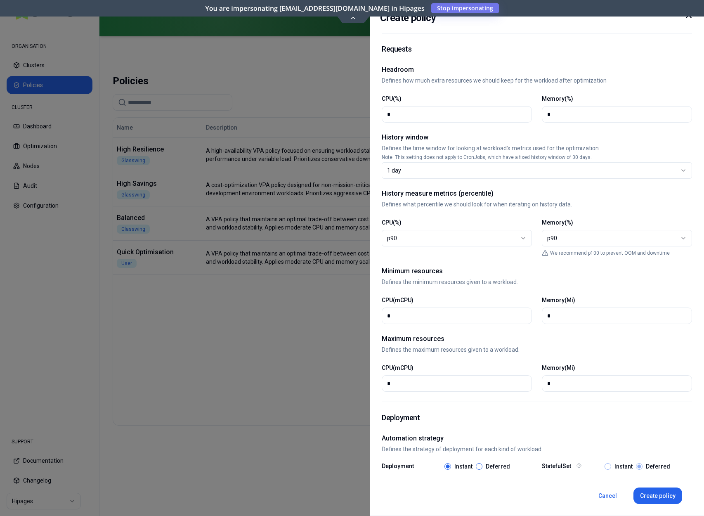 The width and height of the screenshot is (704, 516). What do you see at coordinates (537, 271) in the screenshot?
I see `h2: Minimum resources` at bounding box center [537, 271].